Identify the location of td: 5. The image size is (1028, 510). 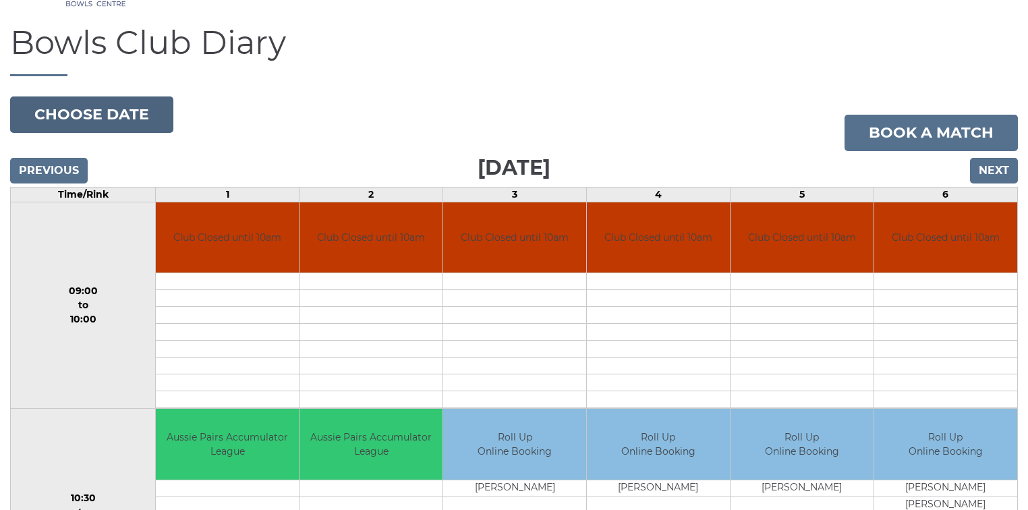
(802, 194).